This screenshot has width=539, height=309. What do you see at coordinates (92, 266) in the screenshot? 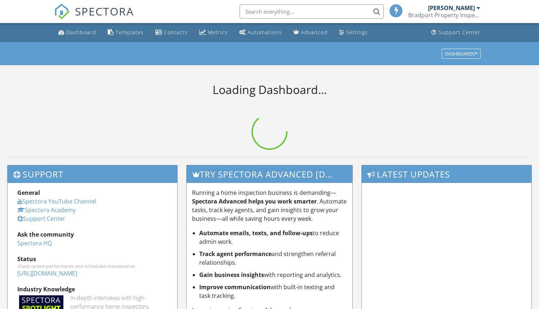
I see `div: Check system performance and scheduled maintenance.` at bounding box center [92, 266].